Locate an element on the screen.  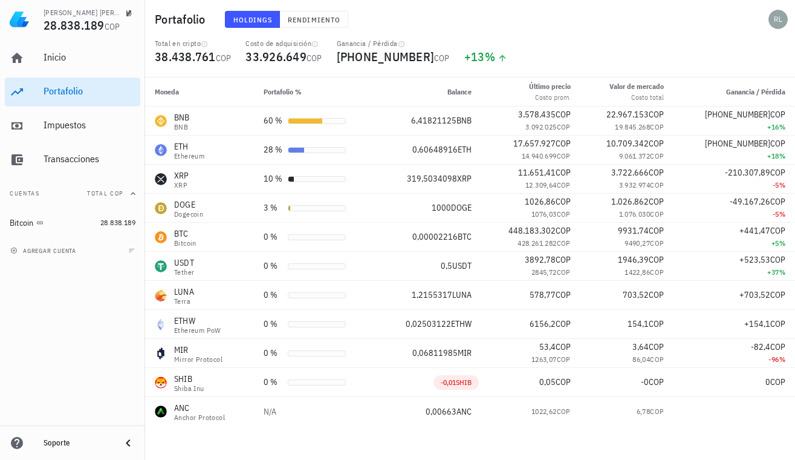
span: USDT is located at coordinates (462, 266).